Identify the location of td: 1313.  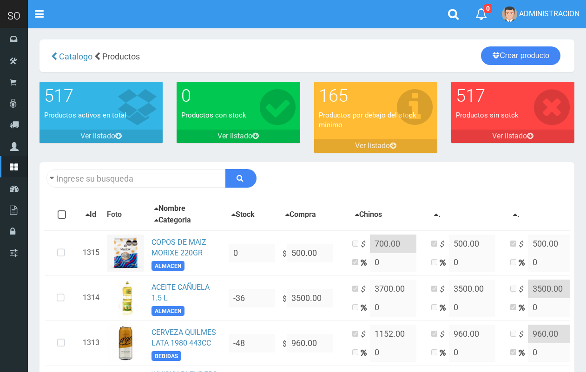
(91, 343).